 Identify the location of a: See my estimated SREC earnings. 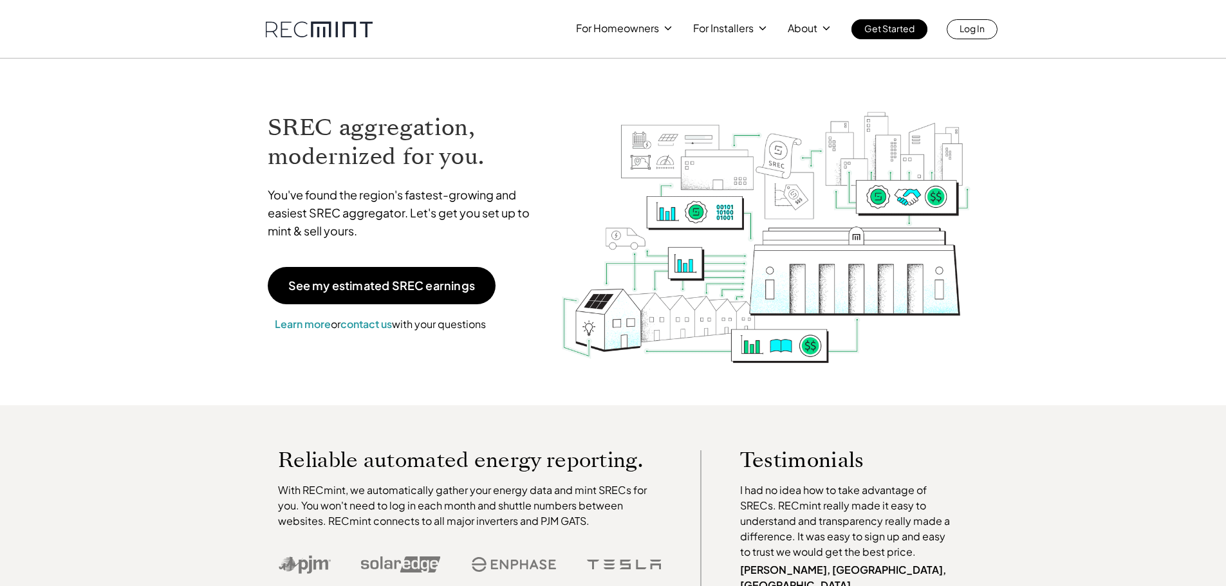
(382, 286).